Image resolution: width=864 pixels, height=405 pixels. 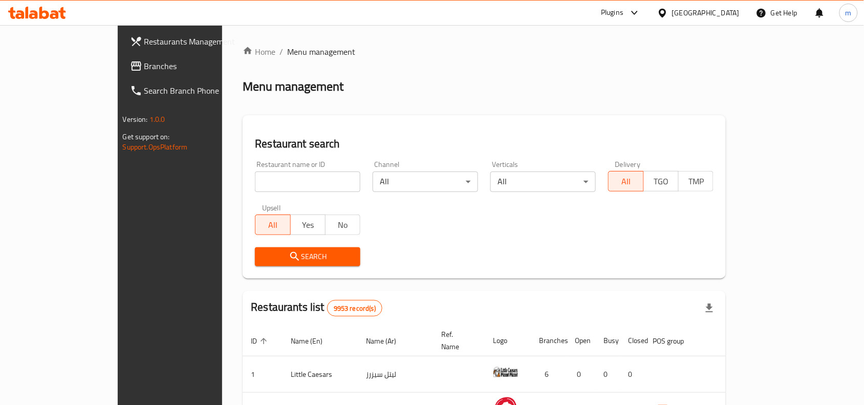 What do you see at coordinates (146, 137) in the screenshot?
I see `span: Get support on:` at bounding box center [146, 137].